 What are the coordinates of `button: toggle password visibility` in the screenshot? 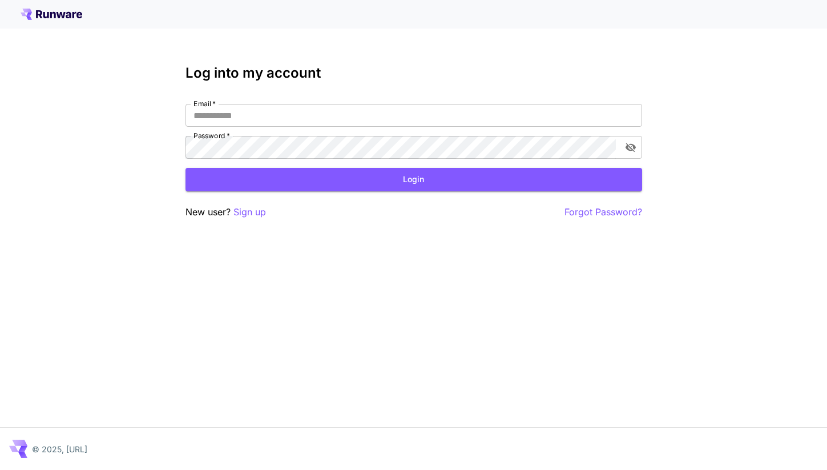 It's located at (631, 147).